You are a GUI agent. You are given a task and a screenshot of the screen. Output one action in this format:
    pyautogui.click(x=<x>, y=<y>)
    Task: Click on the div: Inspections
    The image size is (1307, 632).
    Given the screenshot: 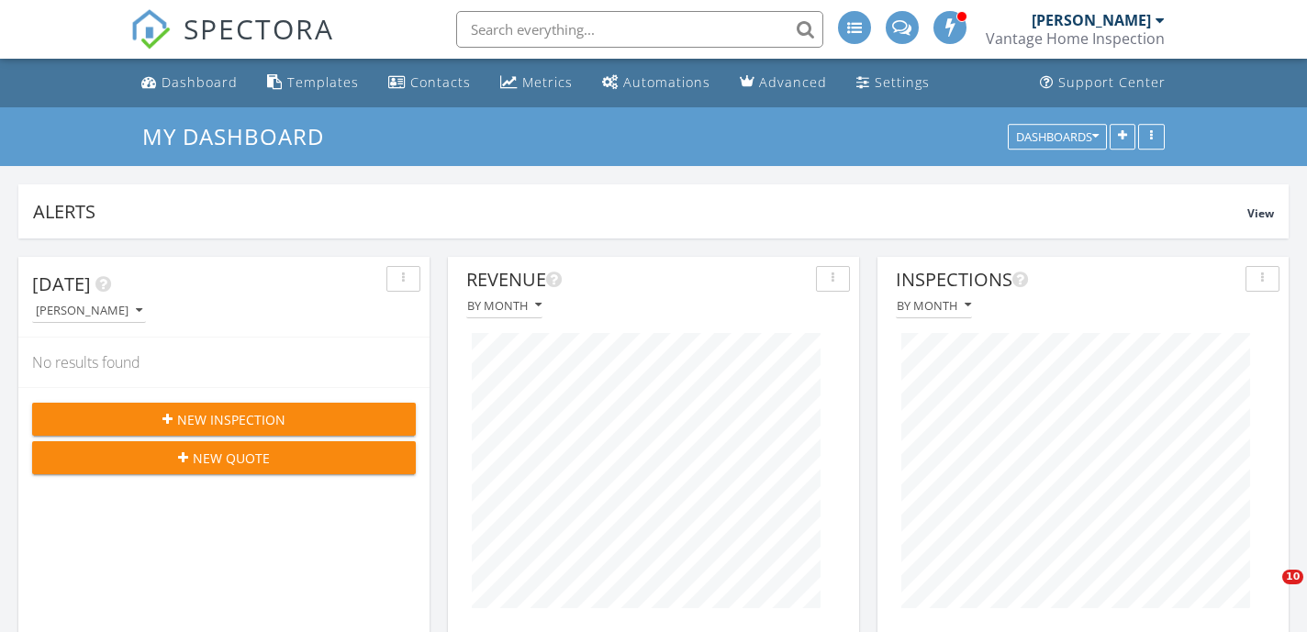 What is the action you would take?
    pyautogui.click(x=1066, y=280)
    